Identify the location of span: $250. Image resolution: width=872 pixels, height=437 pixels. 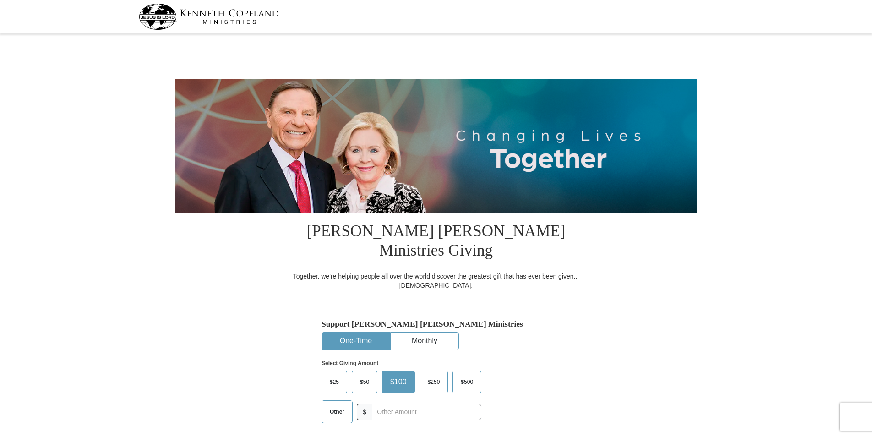
(434, 382).